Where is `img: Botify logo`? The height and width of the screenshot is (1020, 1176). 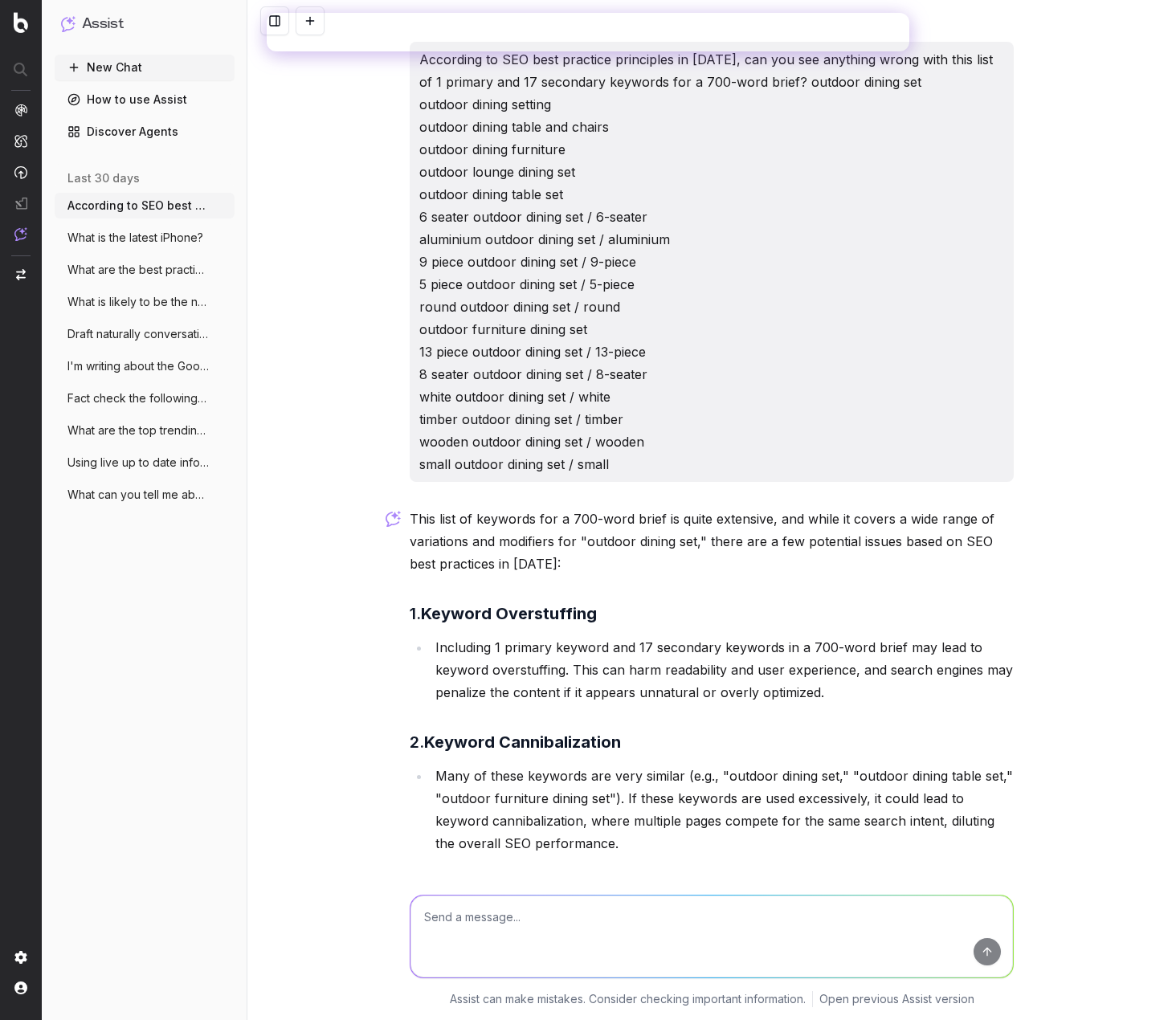 img: Botify logo is located at coordinates (21, 23).